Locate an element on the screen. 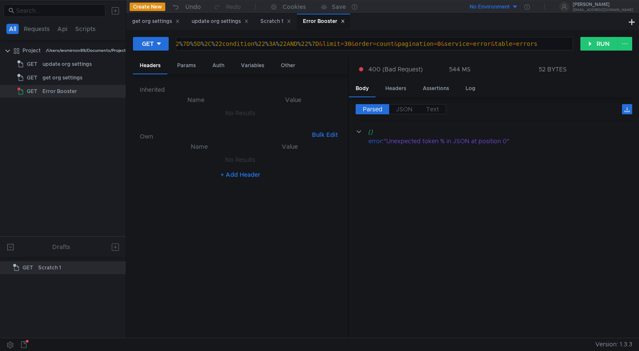 The height and width of the screenshot is (351, 639). button: Api is located at coordinates (62, 29).